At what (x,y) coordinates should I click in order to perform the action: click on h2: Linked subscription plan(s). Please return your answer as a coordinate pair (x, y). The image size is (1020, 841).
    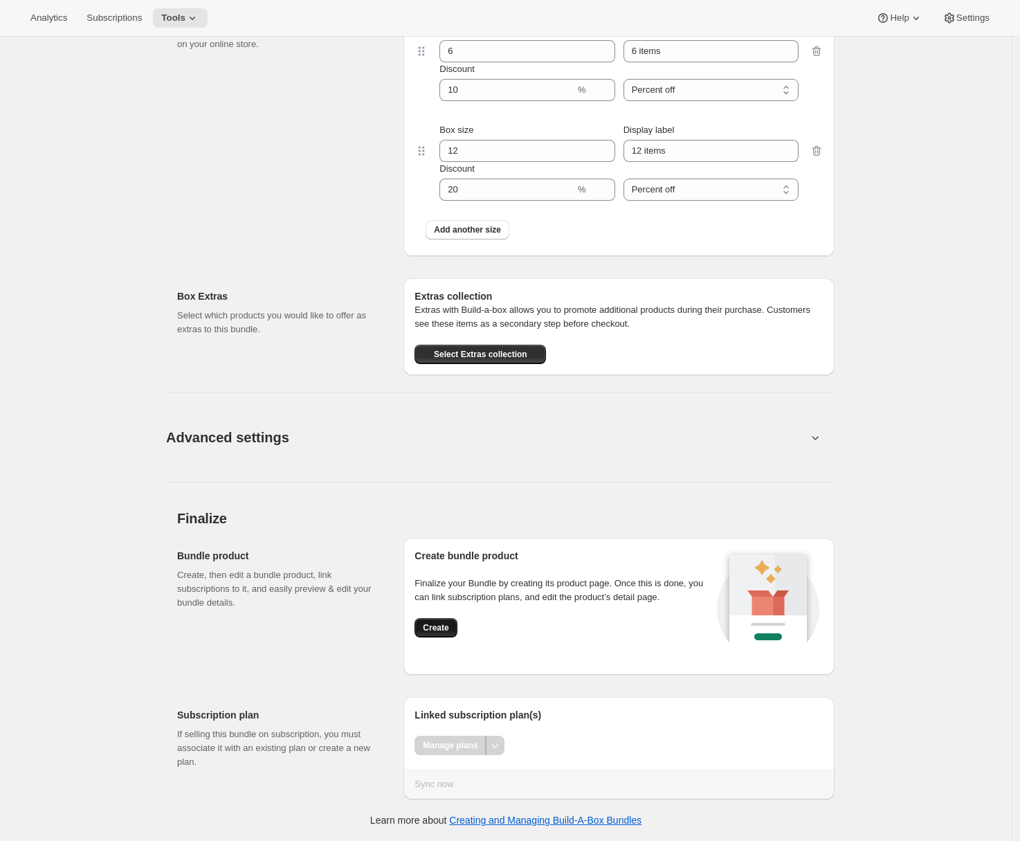
    Looking at the image, I should click on (619, 715).